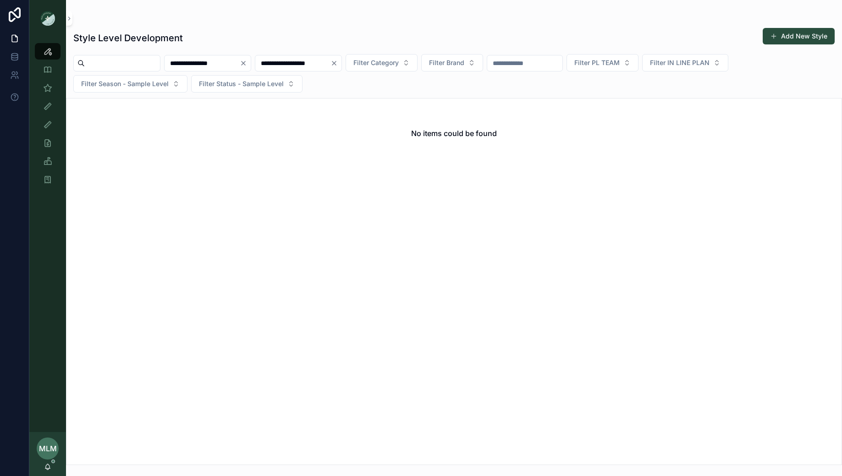 The height and width of the screenshot is (476, 842). What do you see at coordinates (48, 18) in the screenshot?
I see `img: App logo` at bounding box center [48, 18].